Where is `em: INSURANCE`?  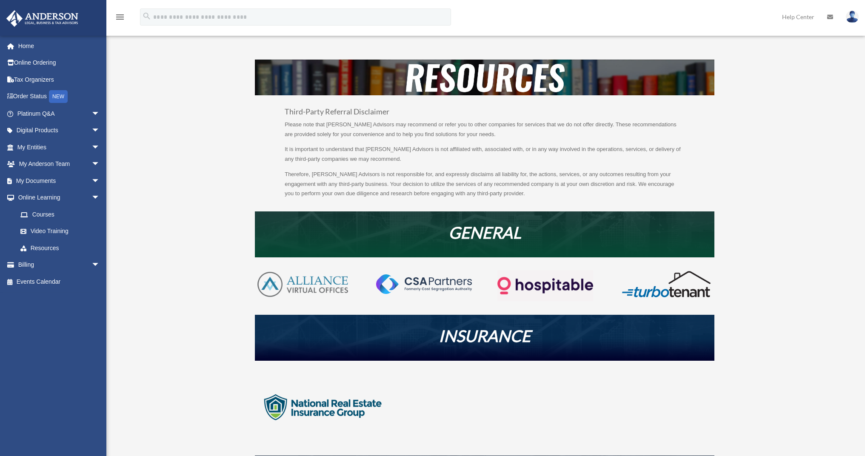 em: INSURANCE is located at coordinates (485, 336).